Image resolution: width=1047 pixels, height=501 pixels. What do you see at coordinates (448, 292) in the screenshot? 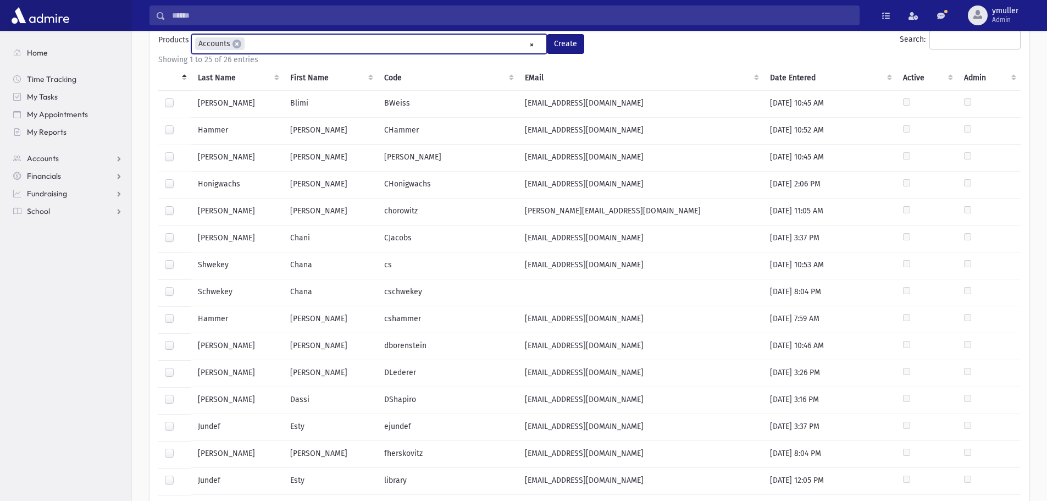
I see `td: cschwekey` at bounding box center [448, 292].